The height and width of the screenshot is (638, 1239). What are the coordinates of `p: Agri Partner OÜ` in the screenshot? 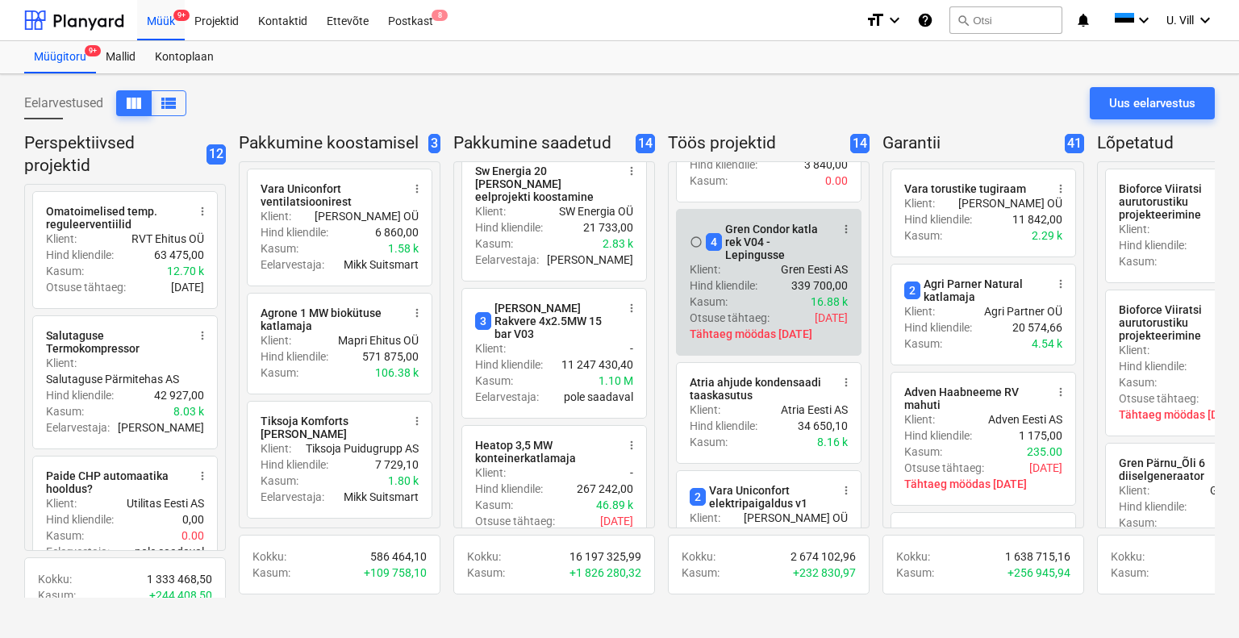 It's located at (1023, 311).